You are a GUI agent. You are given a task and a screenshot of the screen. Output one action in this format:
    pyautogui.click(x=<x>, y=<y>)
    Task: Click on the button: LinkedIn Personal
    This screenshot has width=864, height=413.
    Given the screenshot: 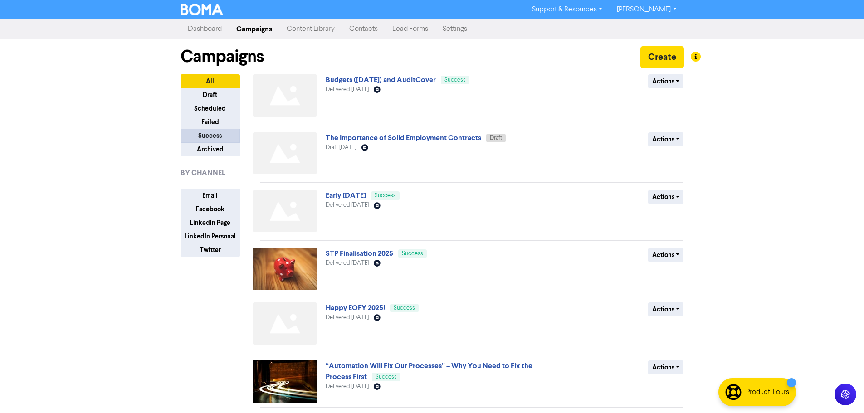 What is the action you would take?
    pyautogui.click(x=210, y=236)
    